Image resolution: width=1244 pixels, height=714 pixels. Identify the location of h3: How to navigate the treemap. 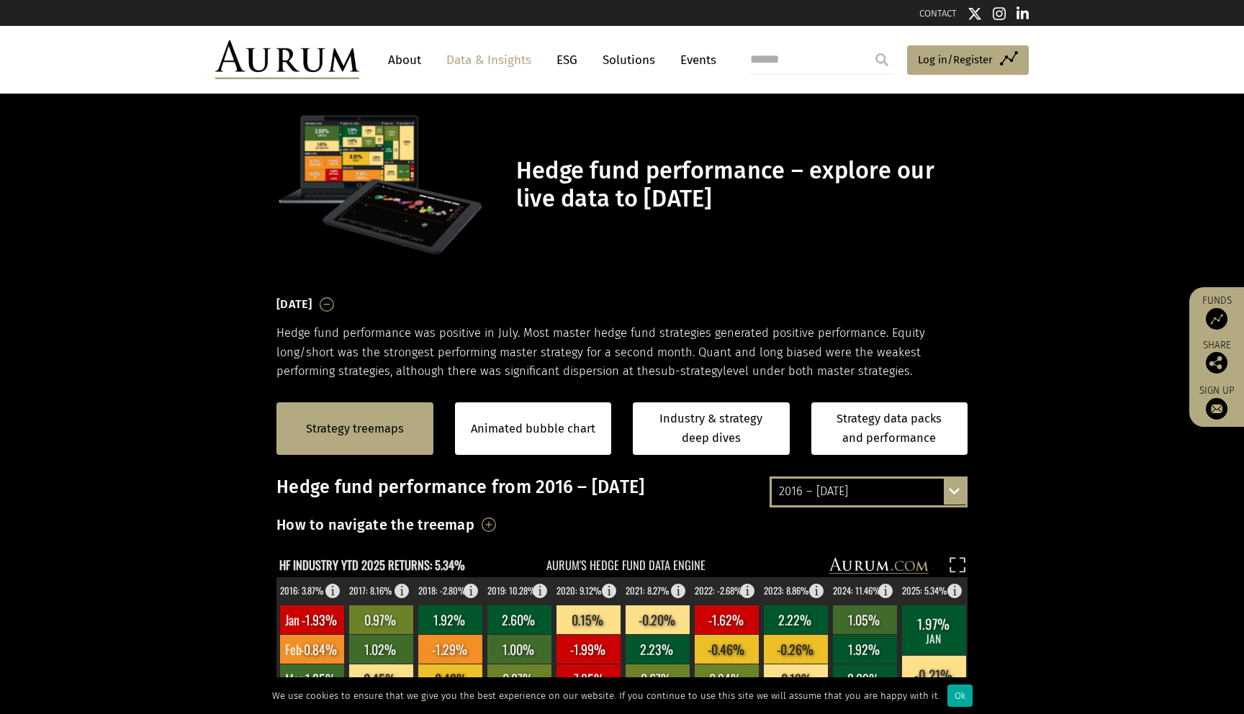
(375, 525).